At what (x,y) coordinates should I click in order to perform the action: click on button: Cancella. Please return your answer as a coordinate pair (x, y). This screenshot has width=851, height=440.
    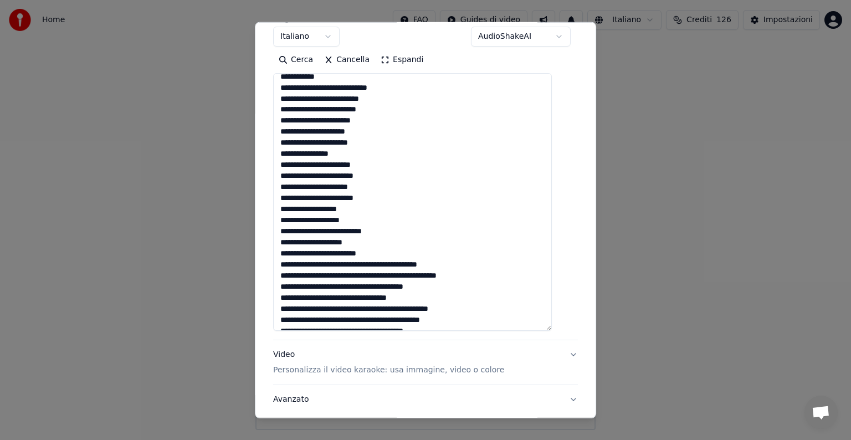
    Looking at the image, I should click on (347, 60).